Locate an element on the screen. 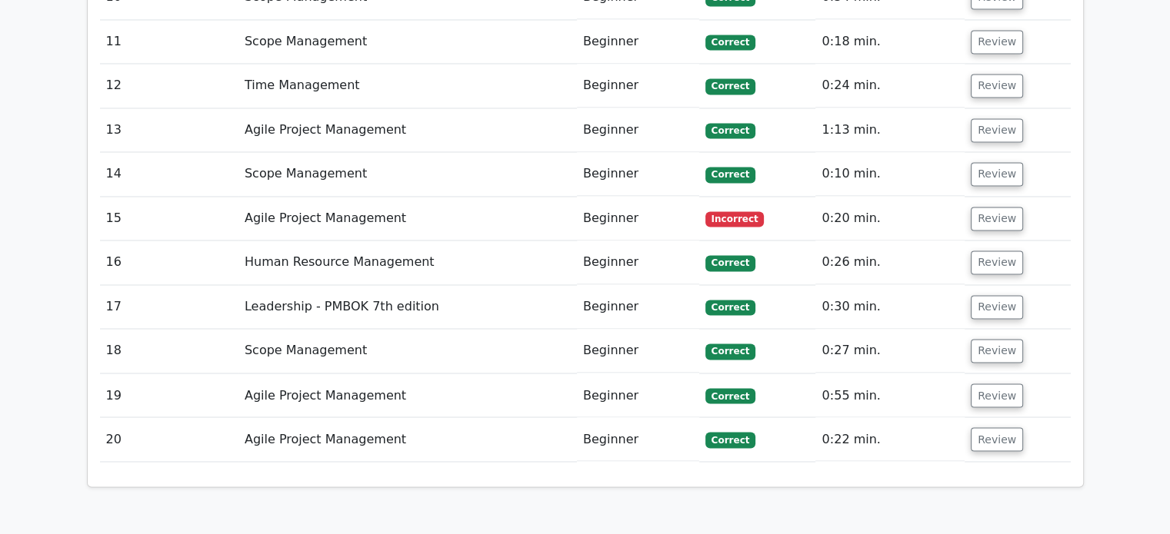 This screenshot has width=1170, height=534. td: 0:26 min. is located at coordinates (890, 262).